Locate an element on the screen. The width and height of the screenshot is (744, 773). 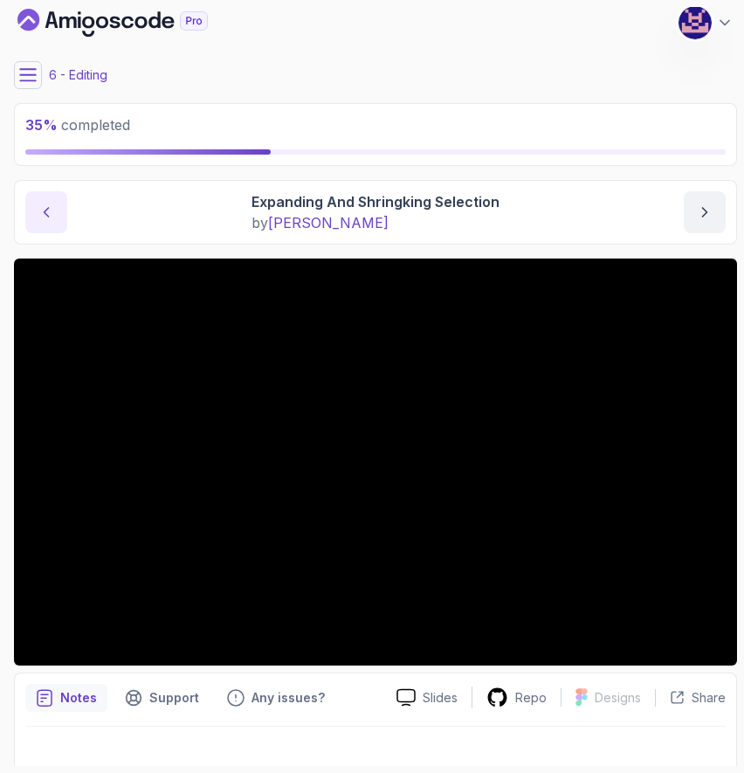
button: user profile image is located at coordinates (706, 23).